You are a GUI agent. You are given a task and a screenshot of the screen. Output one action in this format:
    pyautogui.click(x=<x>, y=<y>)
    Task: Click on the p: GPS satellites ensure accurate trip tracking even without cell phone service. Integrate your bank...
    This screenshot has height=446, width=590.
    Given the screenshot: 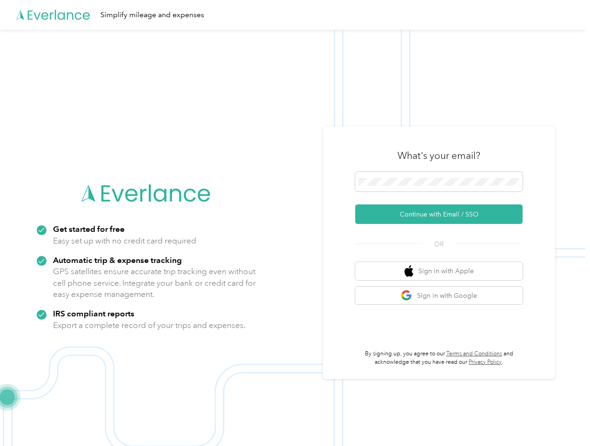 What is the action you would take?
    pyautogui.click(x=154, y=283)
    